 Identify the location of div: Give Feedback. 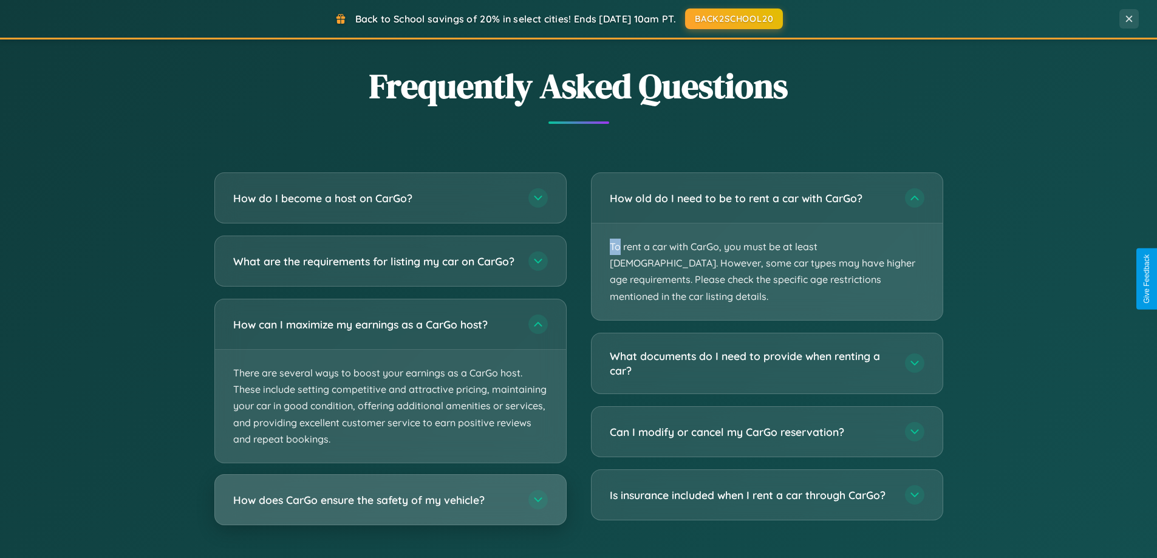
(1147, 279).